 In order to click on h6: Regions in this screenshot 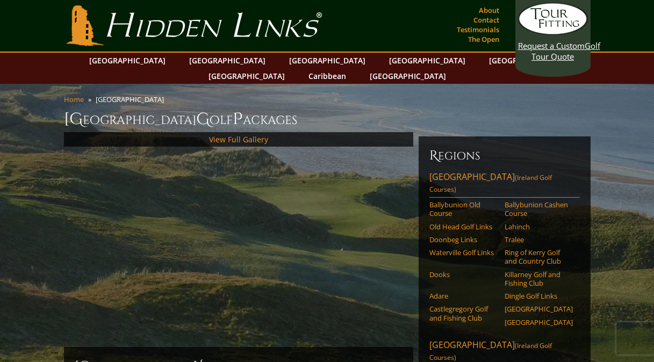, I will do `click(505, 156)`.